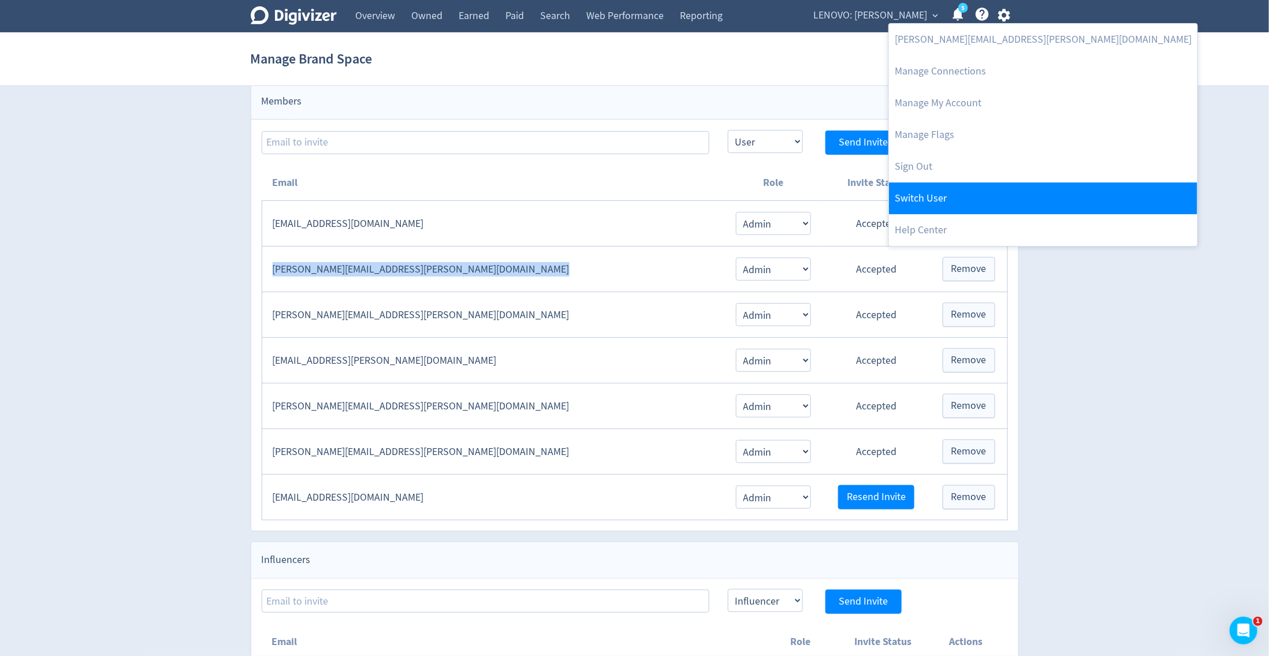  What do you see at coordinates (1043, 166) in the screenshot?
I see `a: Log out` at bounding box center [1043, 166].